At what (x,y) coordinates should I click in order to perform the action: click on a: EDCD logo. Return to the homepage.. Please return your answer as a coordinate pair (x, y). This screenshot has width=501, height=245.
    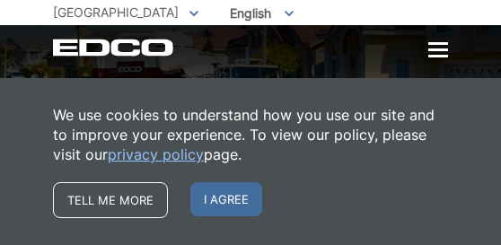
    Looking at the image, I should click on (113, 48).